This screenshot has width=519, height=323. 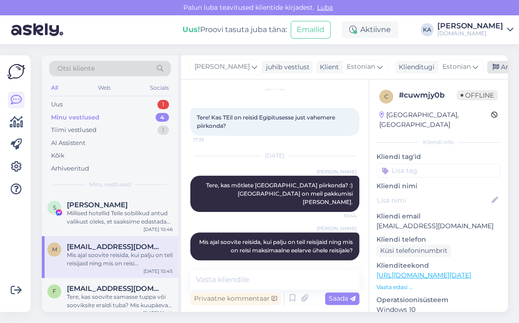 I want to click on div: Arhiveeritud, so click(x=70, y=169).